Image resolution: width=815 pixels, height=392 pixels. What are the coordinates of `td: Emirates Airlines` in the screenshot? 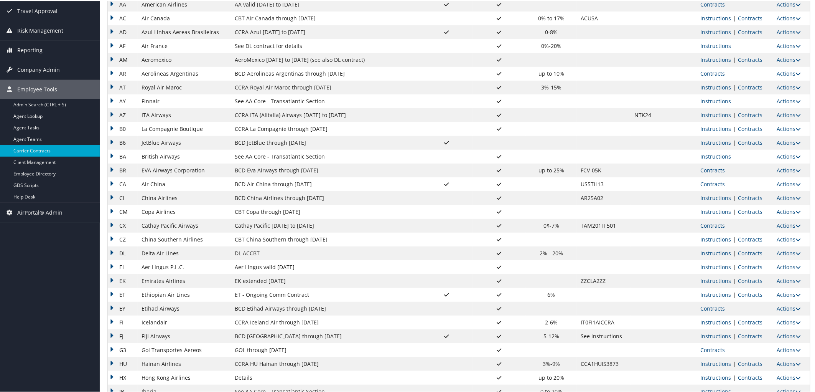 It's located at (184, 280).